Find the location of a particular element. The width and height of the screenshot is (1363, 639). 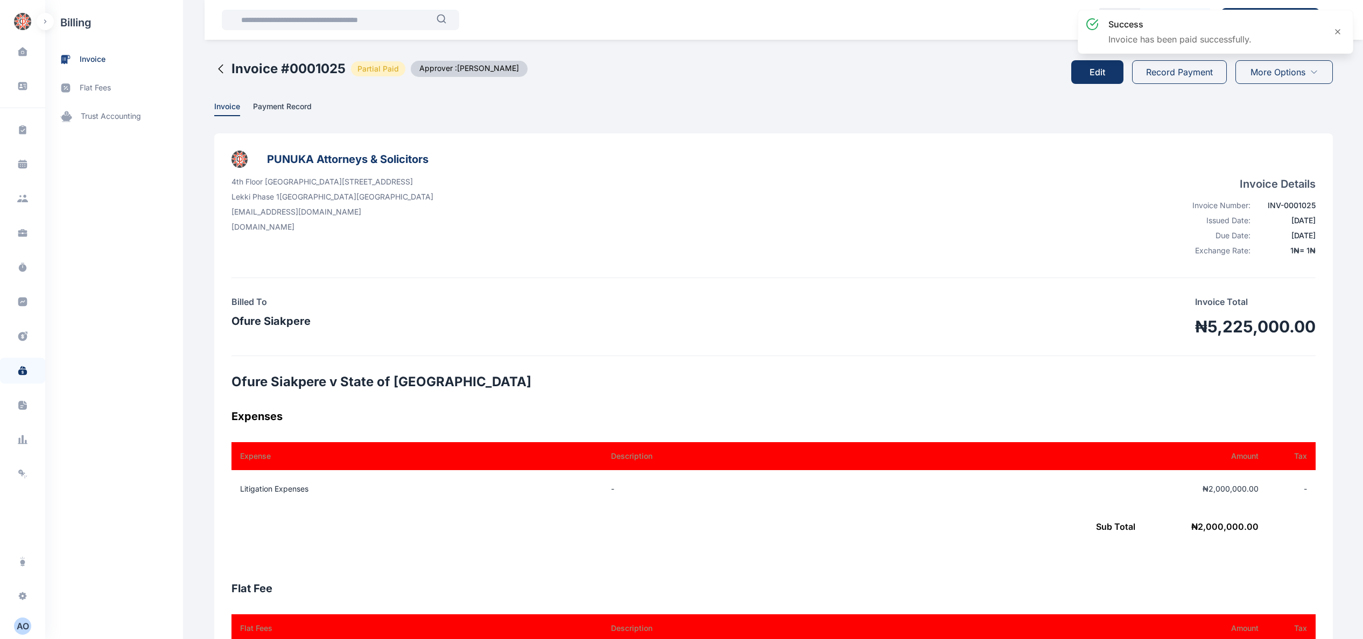

span: Invoice is located at coordinates (227, 107).